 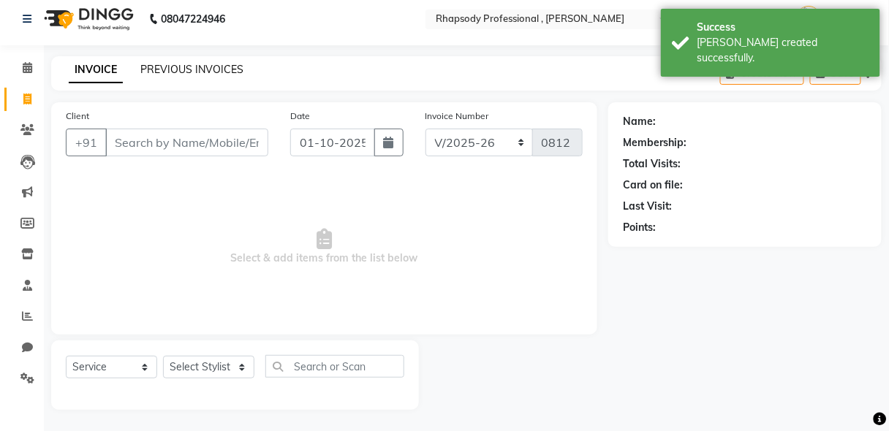 I want to click on label: Client, so click(x=77, y=116).